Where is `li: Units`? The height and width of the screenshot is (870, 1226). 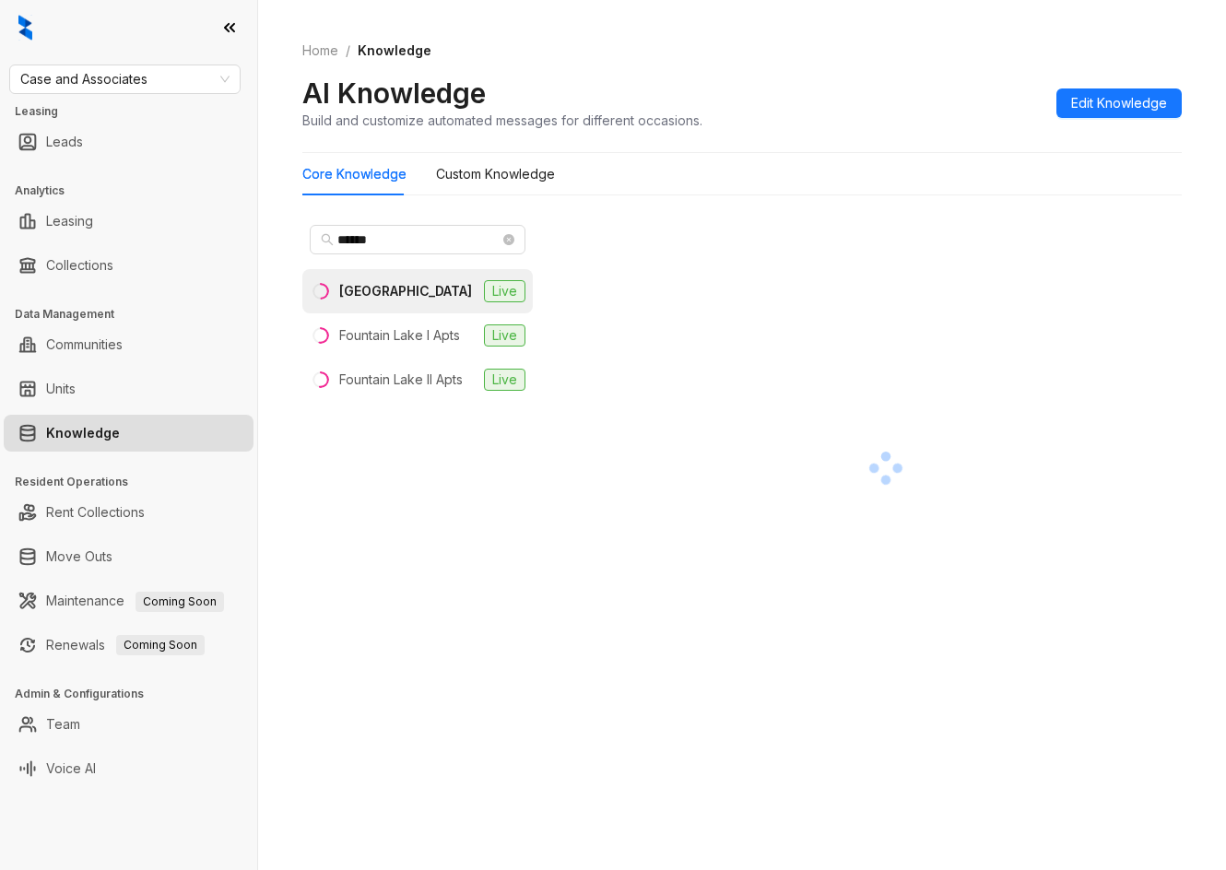
li: Units is located at coordinates (128, 389).